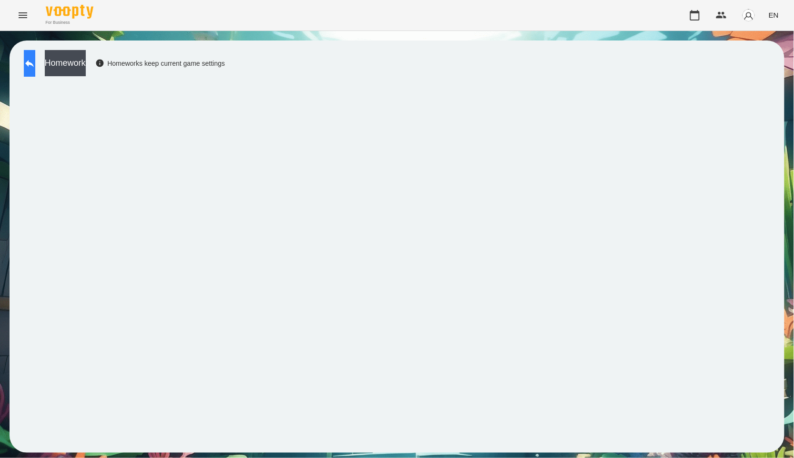 The image size is (794, 458). What do you see at coordinates (65, 63) in the screenshot?
I see `button: Homework` at bounding box center [65, 63].